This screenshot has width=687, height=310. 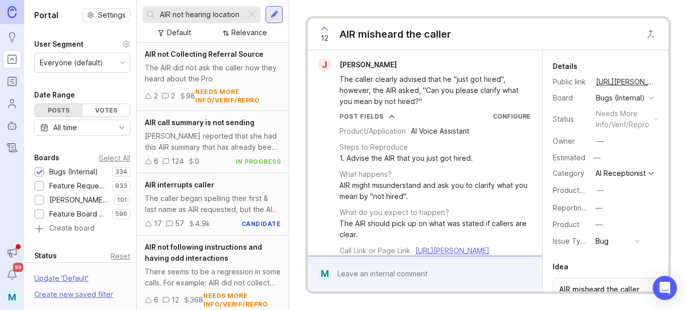 What do you see at coordinates (650, 34) in the screenshot?
I see `button: Close button` at bounding box center [650, 34].